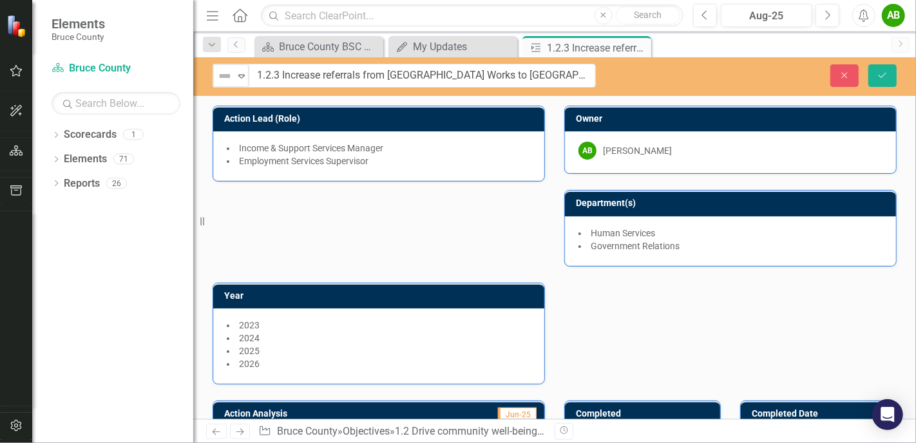 This screenshot has height=443, width=916. Describe the element at coordinates (381, 296) in the screenshot. I see `h3: Year` at that location.